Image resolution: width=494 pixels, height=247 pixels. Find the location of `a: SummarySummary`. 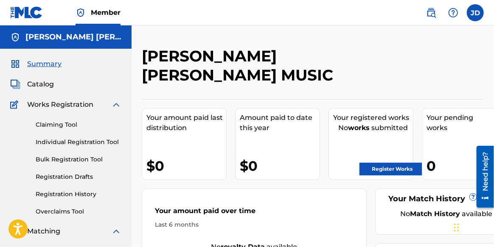

a: SummarySummary is located at coordinates (36, 64).